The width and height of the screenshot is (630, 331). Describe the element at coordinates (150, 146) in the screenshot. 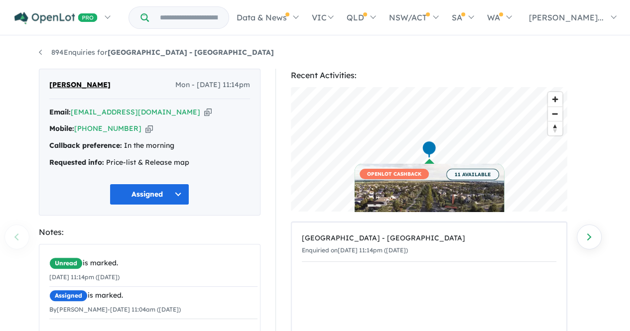

I see `div: In the morning` at that location.